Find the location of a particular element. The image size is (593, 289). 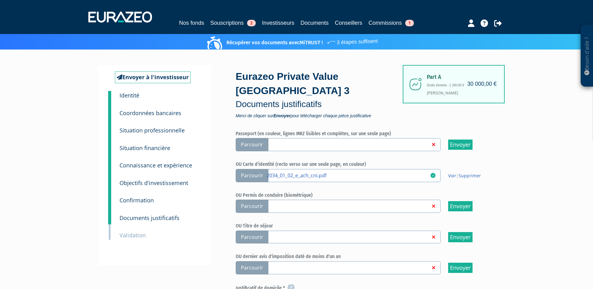

a: Envoyer à l'investisseur is located at coordinates (153, 77).